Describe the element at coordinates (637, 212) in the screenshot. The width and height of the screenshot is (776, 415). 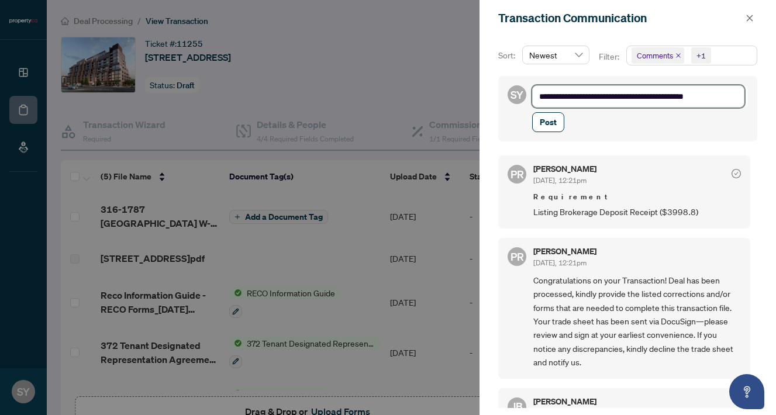
I see `span: Listing Brokerage Deposit Receipt ($3998.8)` at that location.